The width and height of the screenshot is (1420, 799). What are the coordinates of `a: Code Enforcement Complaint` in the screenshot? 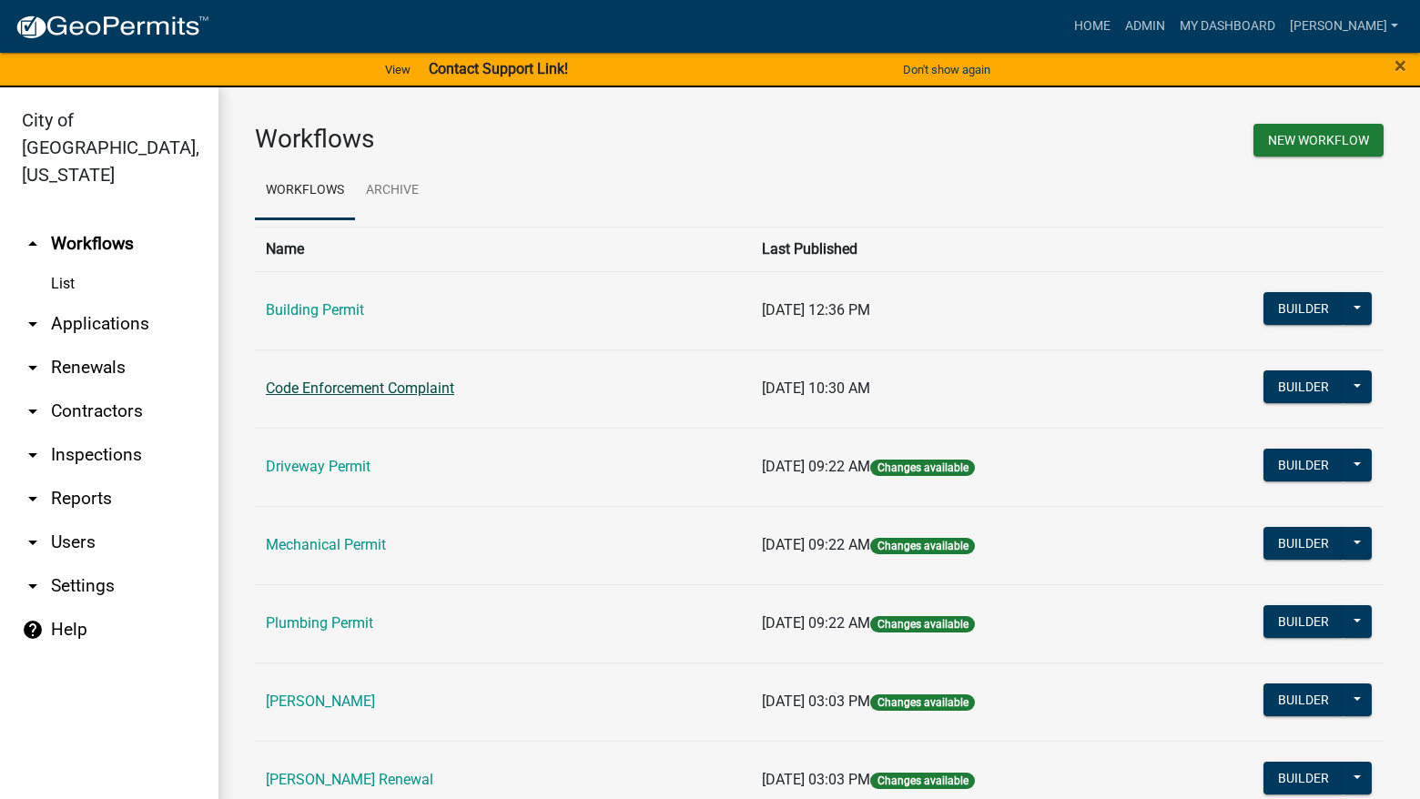 It's located at (360, 388).